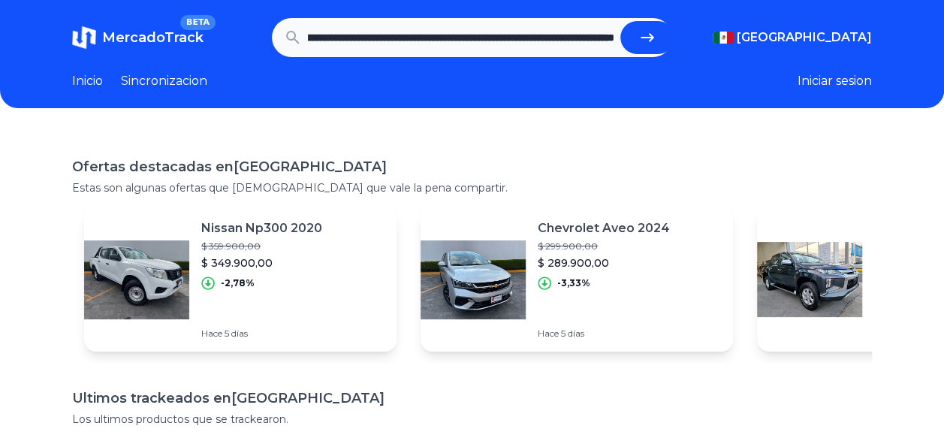  What do you see at coordinates (723, 38) in the screenshot?
I see `img: Mexico` at bounding box center [723, 38].